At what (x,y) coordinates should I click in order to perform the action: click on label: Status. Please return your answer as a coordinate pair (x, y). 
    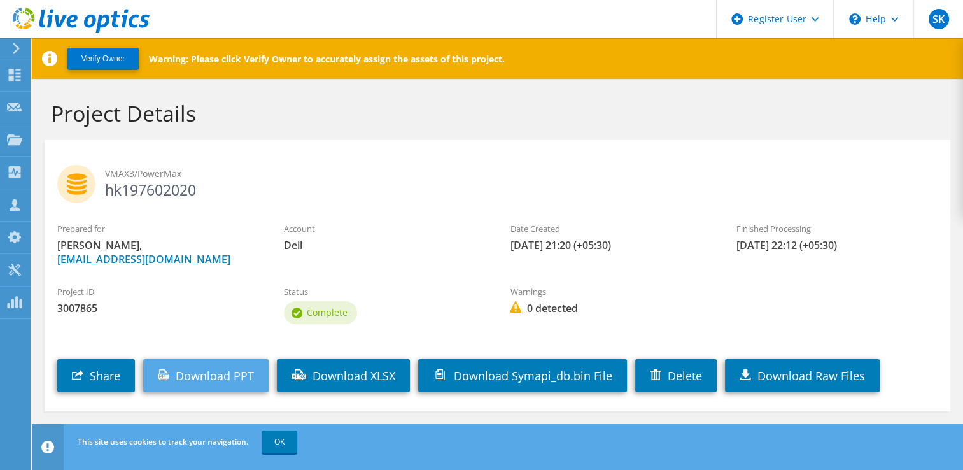
    Looking at the image, I should click on (385, 292).